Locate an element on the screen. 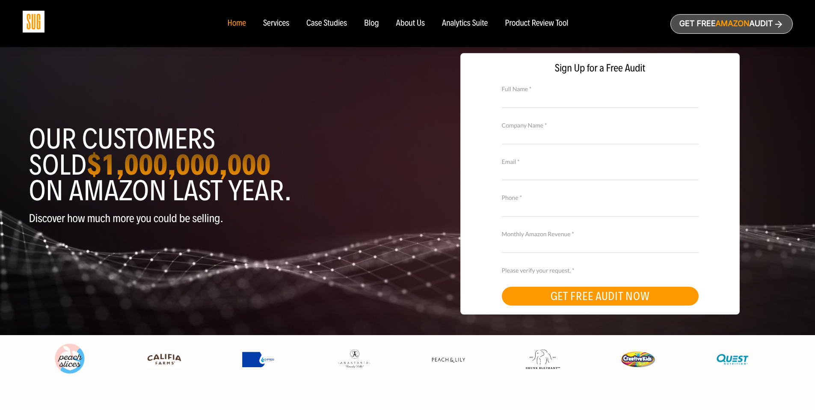  a: About Us is located at coordinates (411, 24).